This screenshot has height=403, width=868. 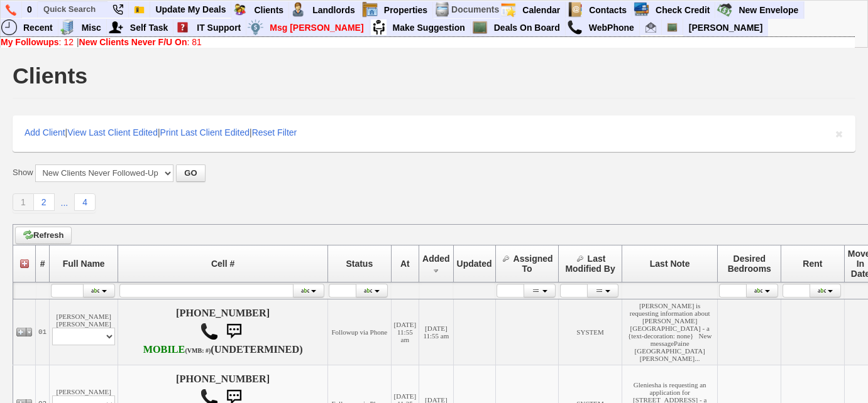 I want to click on img: appt_icon.png, so click(x=508, y=9).